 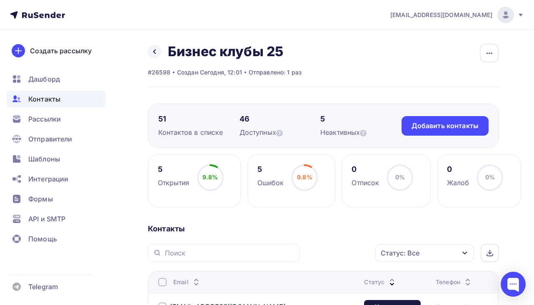 What do you see at coordinates (43, 287) in the screenshot?
I see `span: Telegram` at bounding box center [43, 287].